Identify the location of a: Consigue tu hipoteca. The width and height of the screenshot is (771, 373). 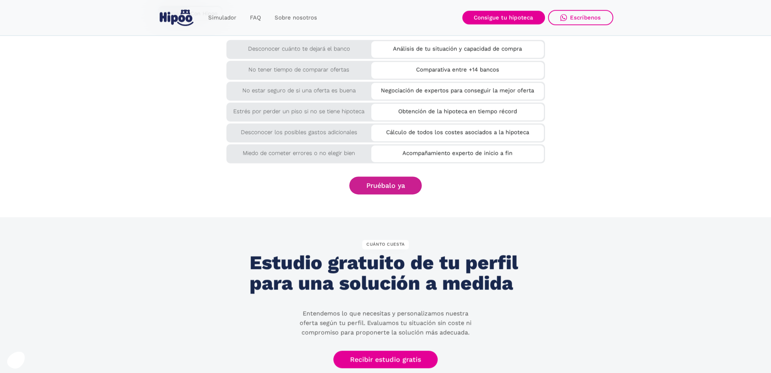
(504, 18).